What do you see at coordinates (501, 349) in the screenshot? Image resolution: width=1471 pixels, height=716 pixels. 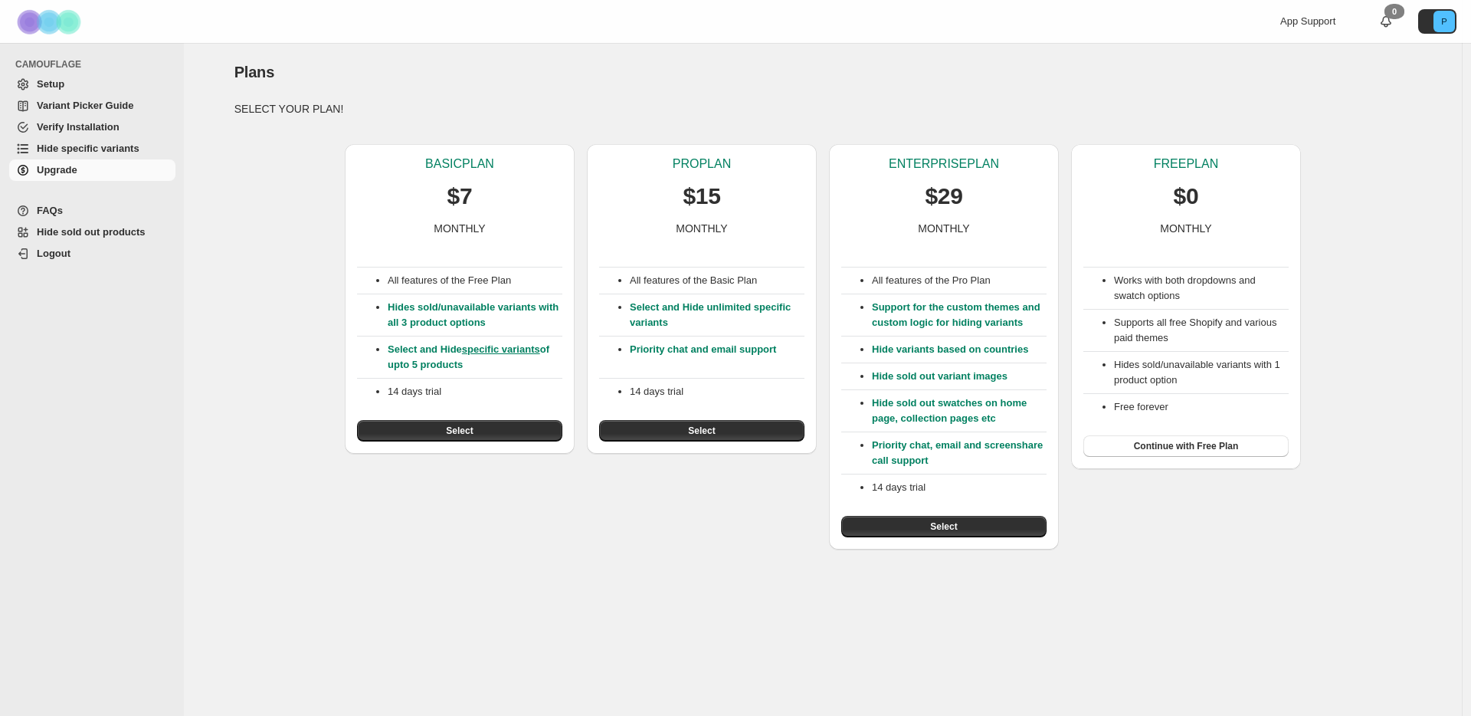 I see `a: specific variants` at bounding box center [501, 349].